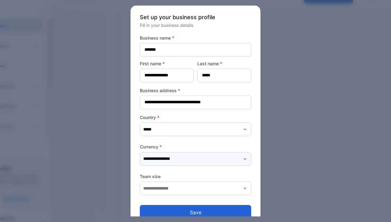  What do you see at coordinates (195, 117) in the screenshot?
I see `label: Country` at bounding box center [195, 117].